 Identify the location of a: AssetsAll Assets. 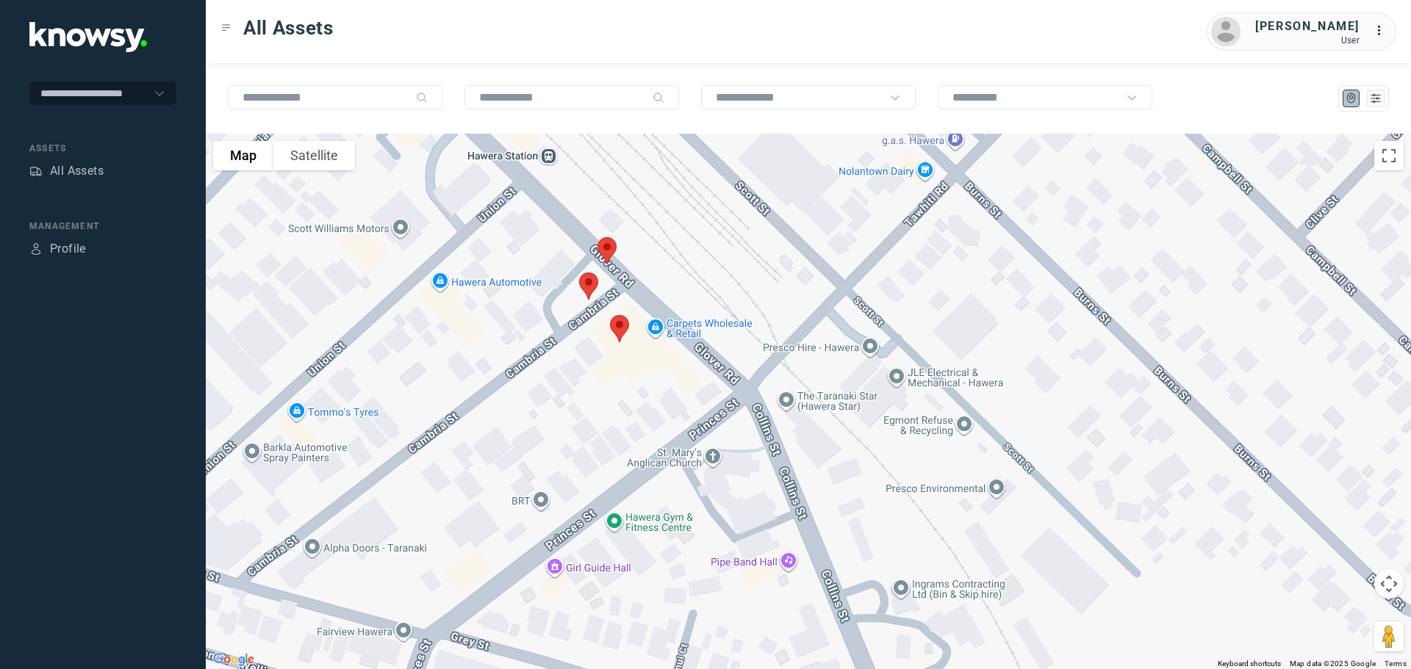
(66, 171).